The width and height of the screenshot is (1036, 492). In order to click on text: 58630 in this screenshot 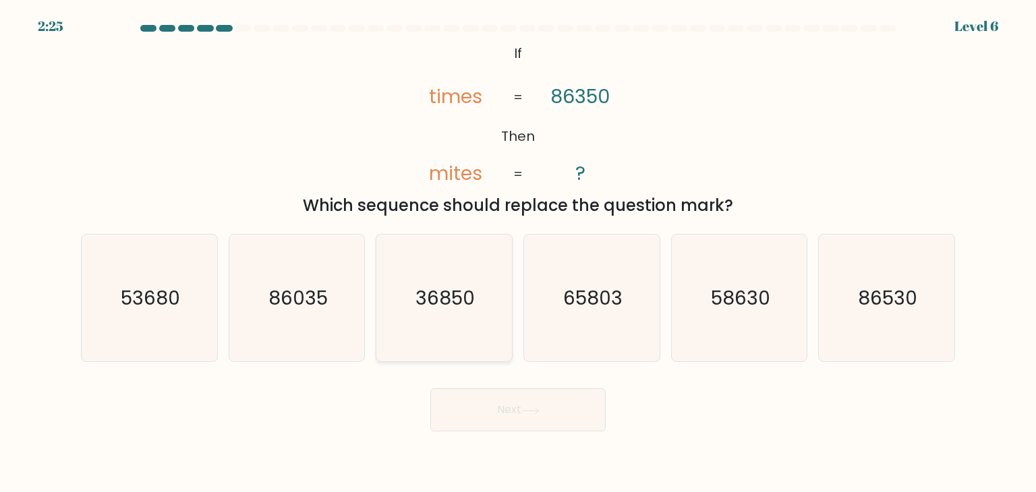, I will do `click(741, 298)`.